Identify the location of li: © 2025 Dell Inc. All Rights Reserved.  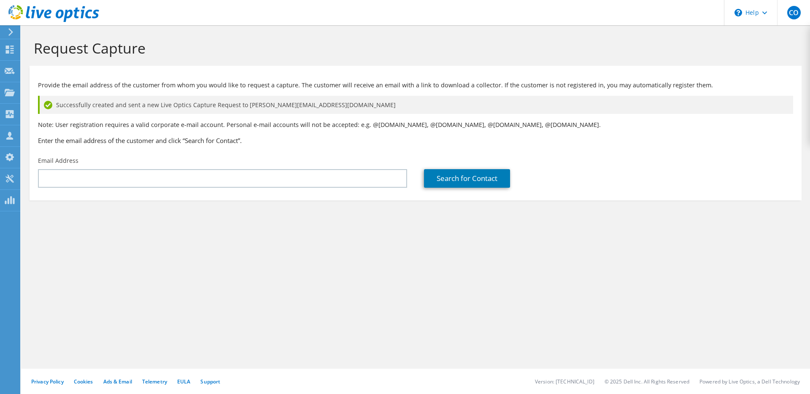
(646, 381).